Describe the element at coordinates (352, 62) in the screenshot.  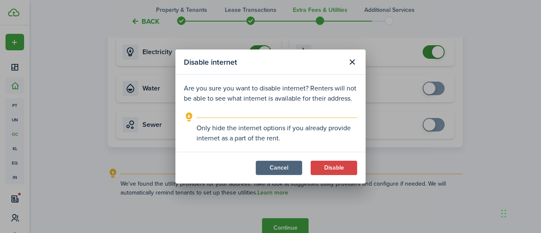
I see `button: Close modal` at that location.